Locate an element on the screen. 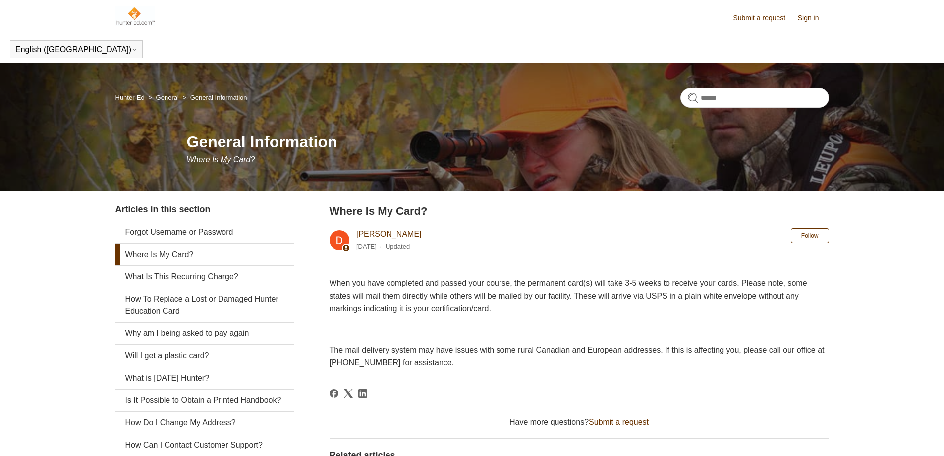 The height and width of the screenshot is (456, 944). li: Hunter-Ed is located at coordinates (131, 97).